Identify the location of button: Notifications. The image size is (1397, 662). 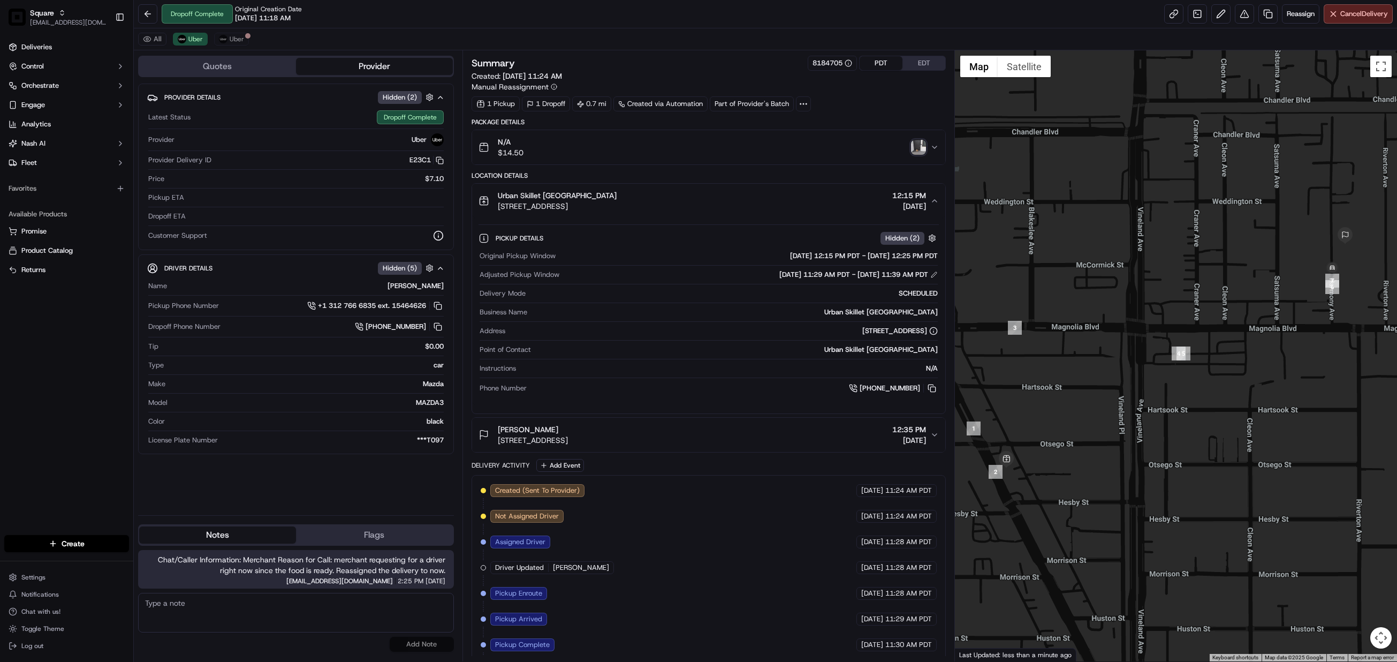
(66, 594).